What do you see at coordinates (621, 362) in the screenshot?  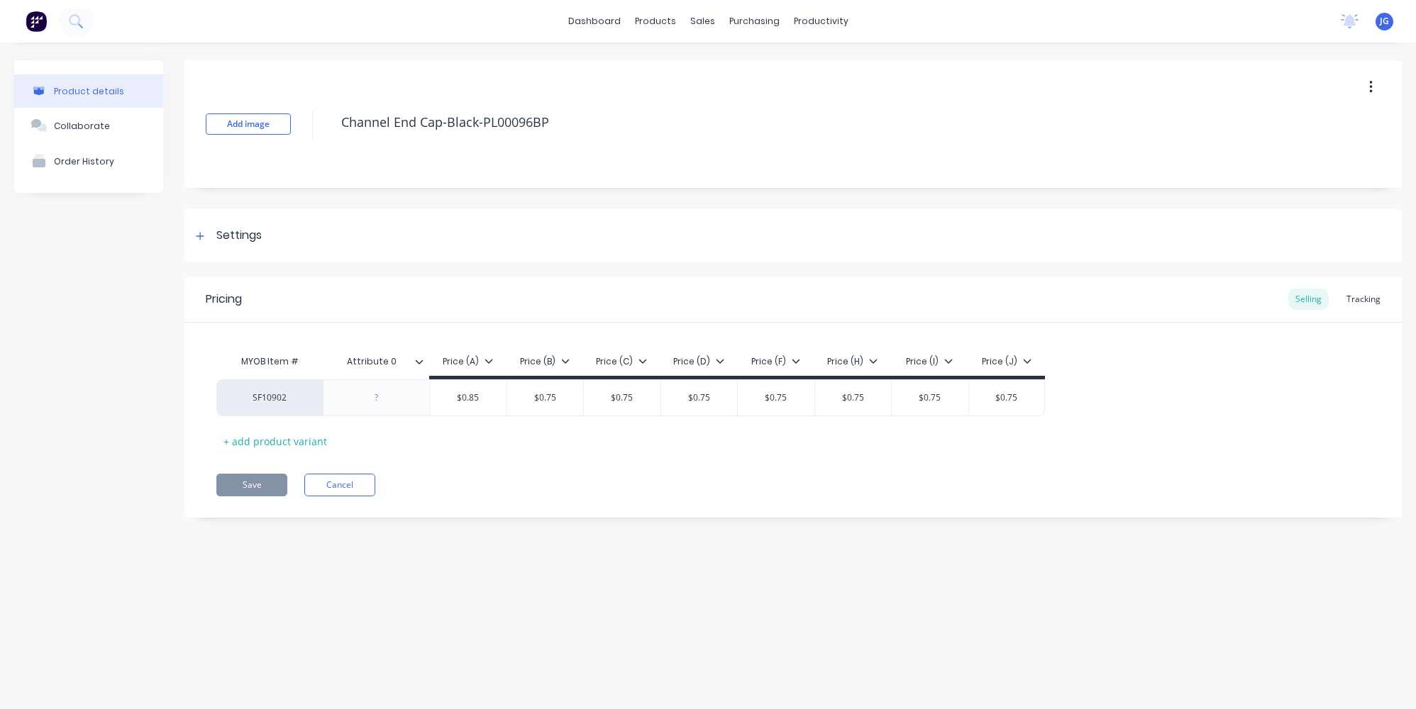 I see `div: Price (C)` at bounding box center [621, 362].